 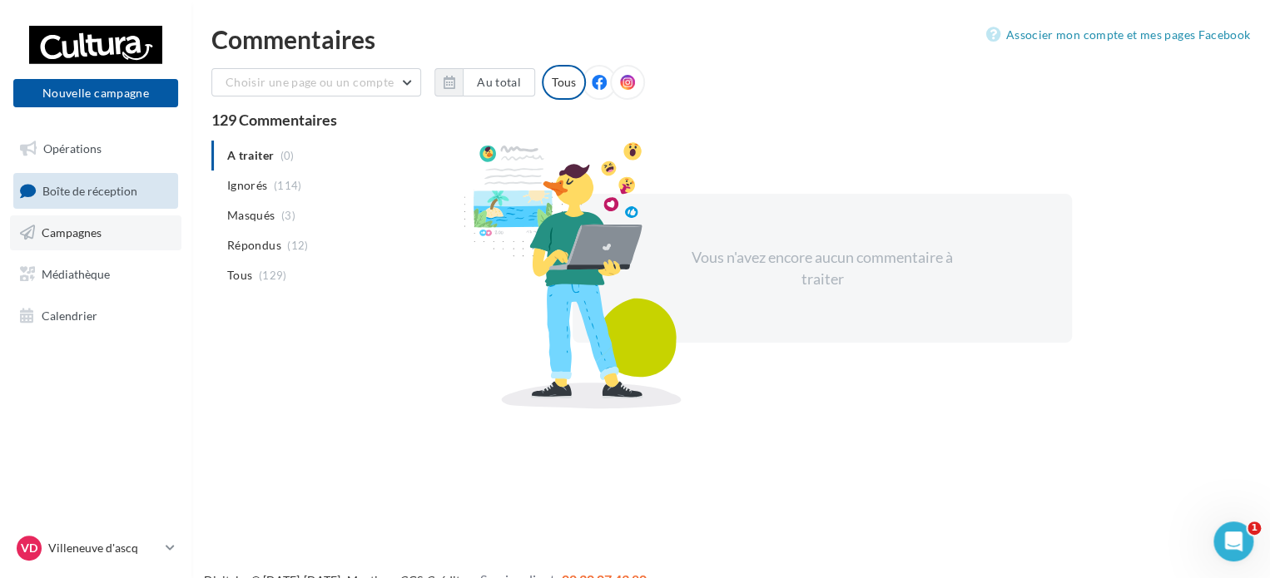 I want to click on span: (114), so click(x=288, y=186).